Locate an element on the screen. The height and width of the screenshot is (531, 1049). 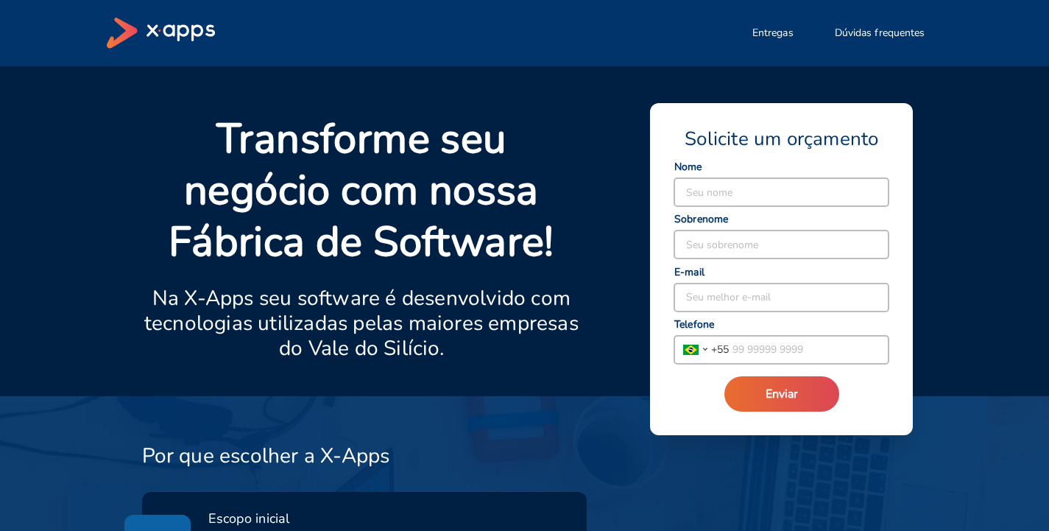
span: Enviar is located at coordinates (782, 394).